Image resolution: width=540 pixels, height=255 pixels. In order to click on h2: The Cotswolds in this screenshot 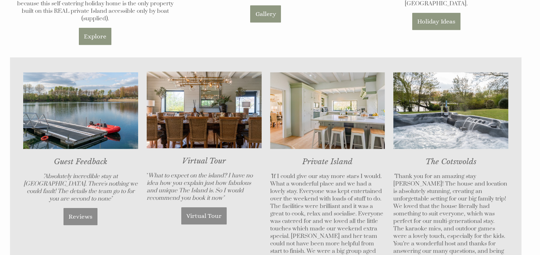, I will do `click(451, 162)`.